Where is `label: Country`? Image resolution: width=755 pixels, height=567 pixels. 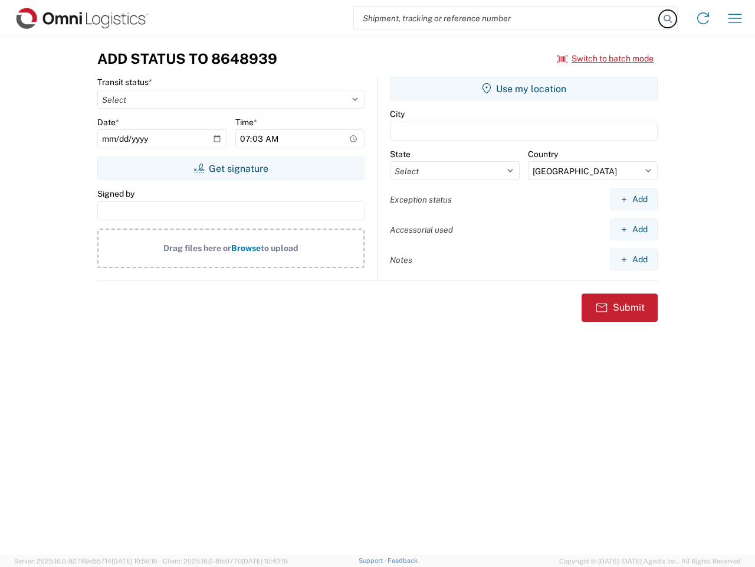
label: Country is located at coordinates (543, 154).